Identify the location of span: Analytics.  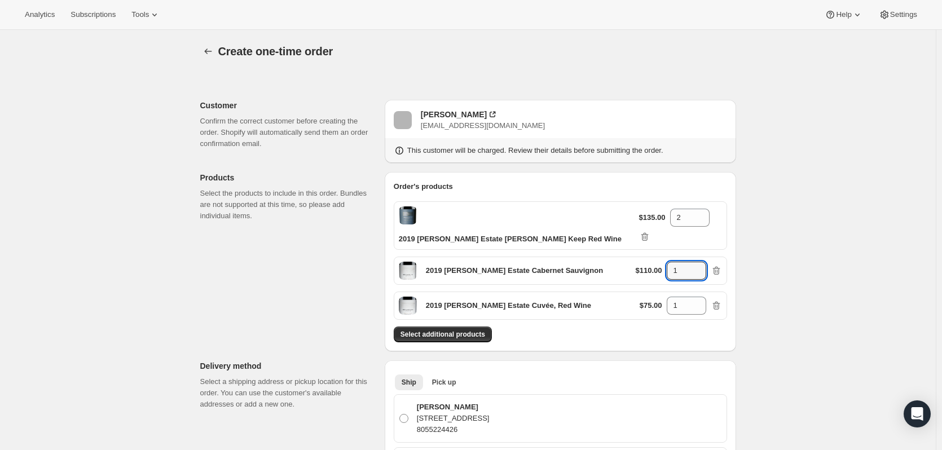
(39, 15).